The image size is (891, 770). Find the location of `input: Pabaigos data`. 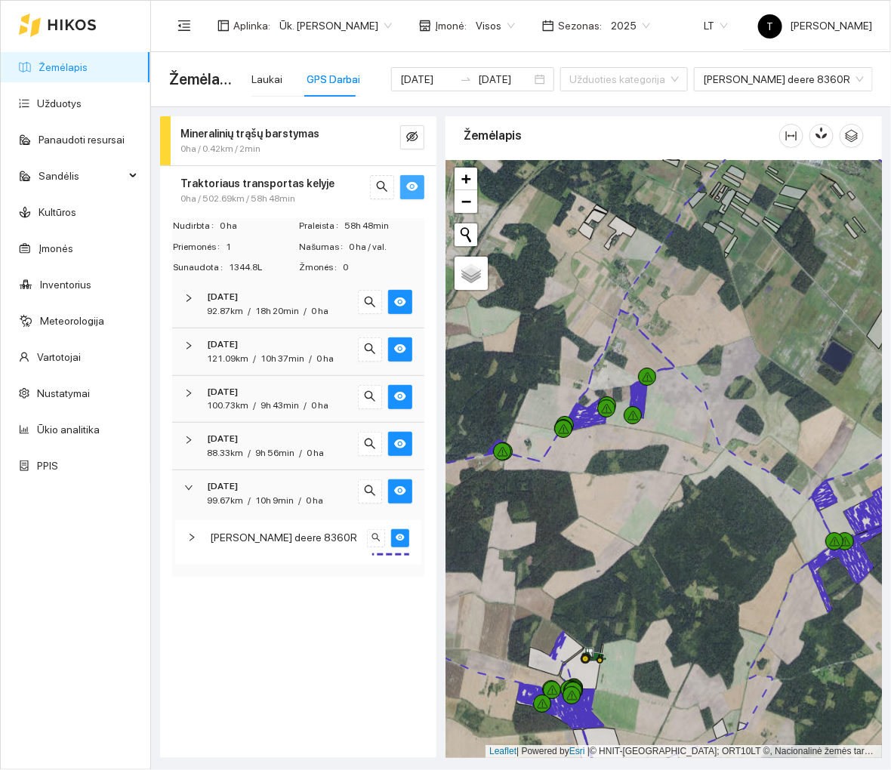

input: Pabaigos data is located at coordinates (504, 79).